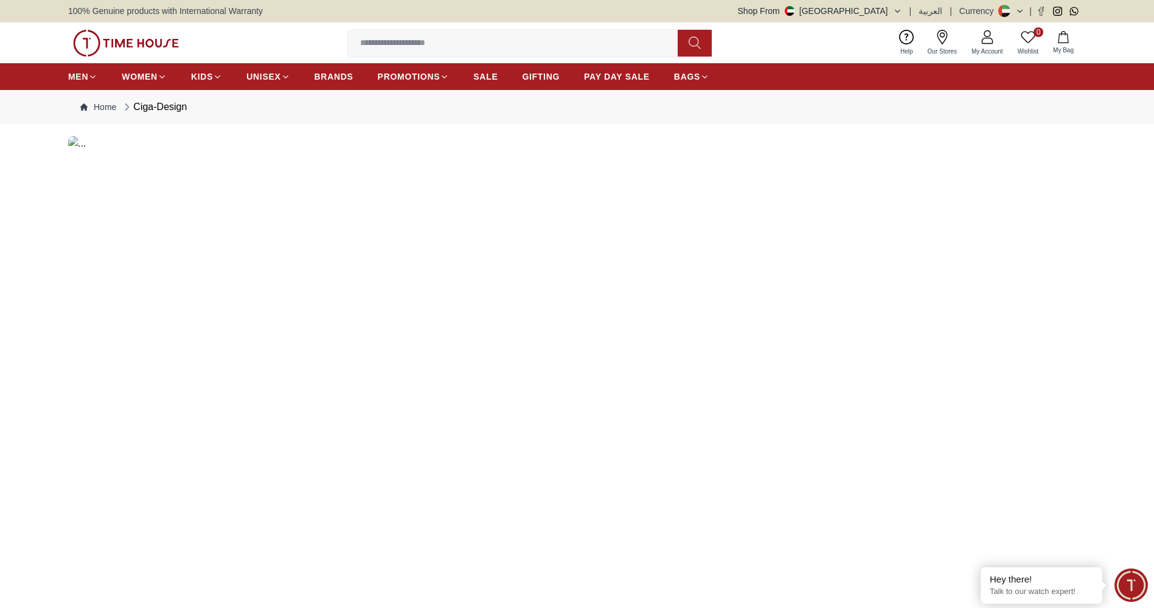 This screenshot has width=1154, height=608. Describe the element at coordinates (617, 77) in the screenshot. I see `span: PAY DAY SALE` at that location.